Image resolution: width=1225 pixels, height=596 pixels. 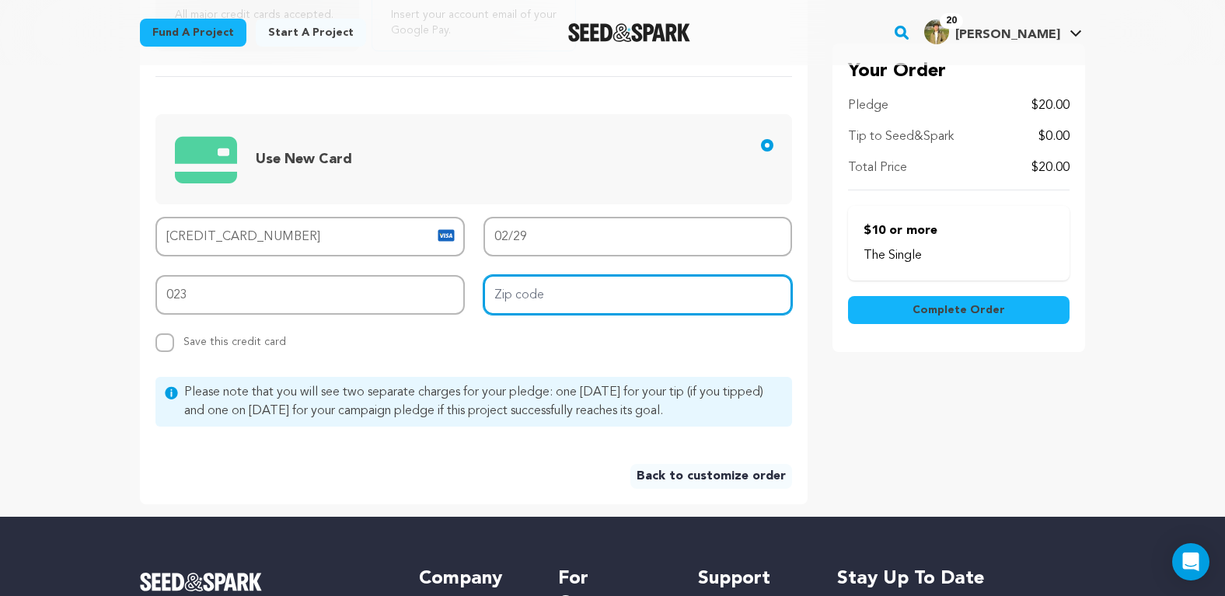 I want to click on a: Back to customize order, so click(x=711, y=476).